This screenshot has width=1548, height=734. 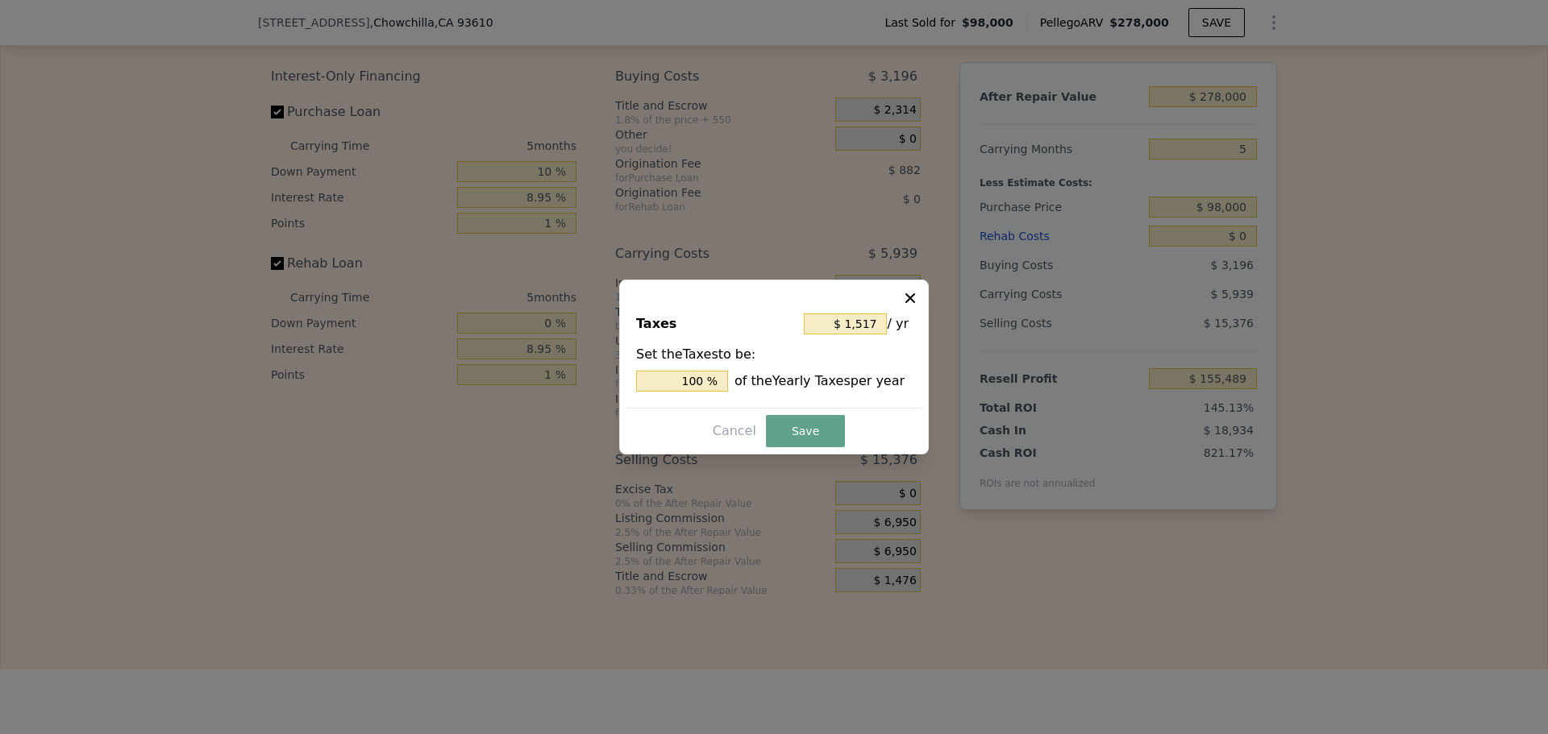 I want to click on span: per year, so click(x=877, y=381).